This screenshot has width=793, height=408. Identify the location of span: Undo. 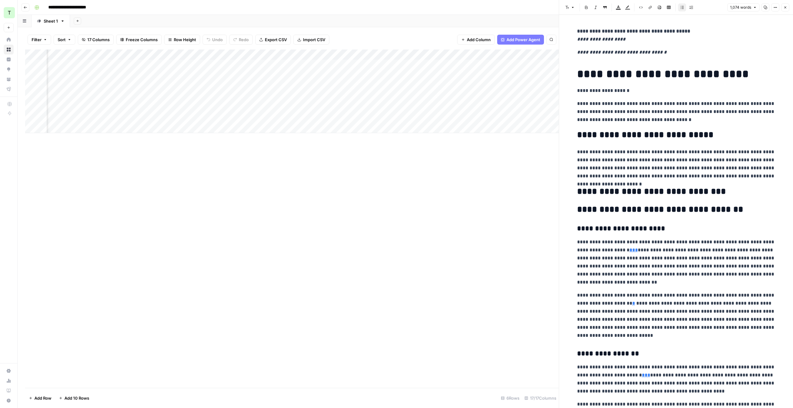
(217, 40).